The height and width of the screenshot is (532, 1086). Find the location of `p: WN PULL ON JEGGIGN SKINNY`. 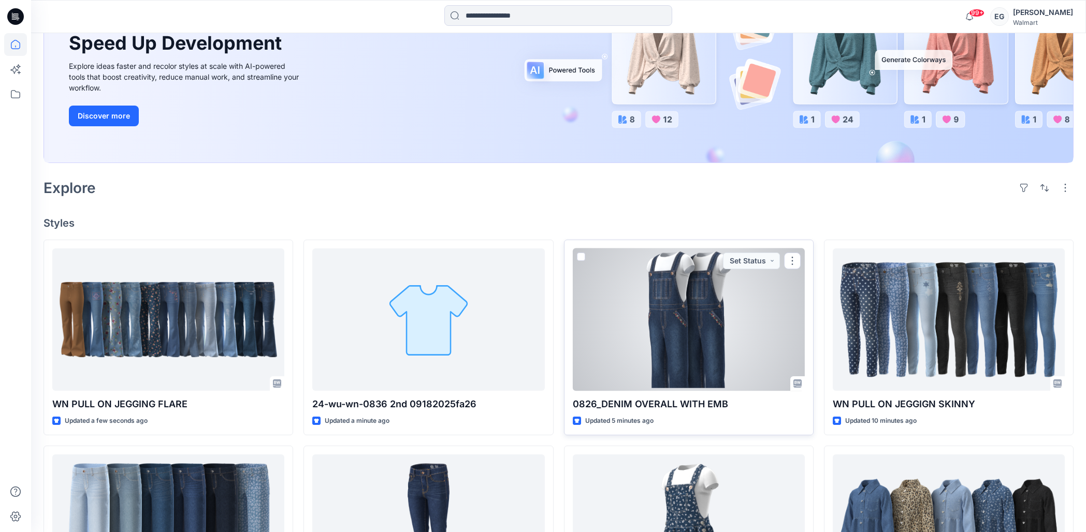

p: WN PULL ON JEGGIGN SKINNY is located at coordinates (949, 405).